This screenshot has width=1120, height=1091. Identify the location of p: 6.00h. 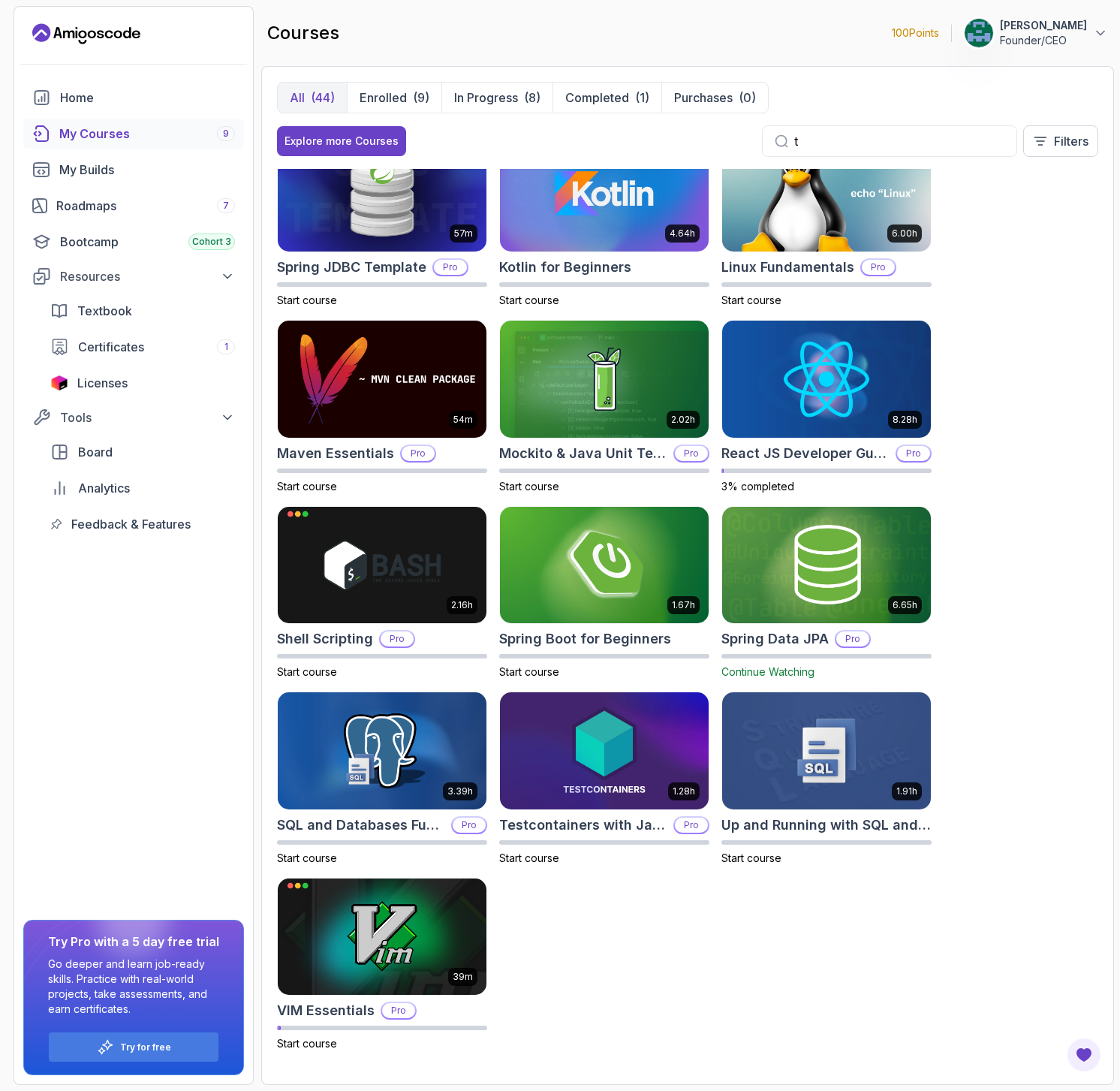
(905, 233).